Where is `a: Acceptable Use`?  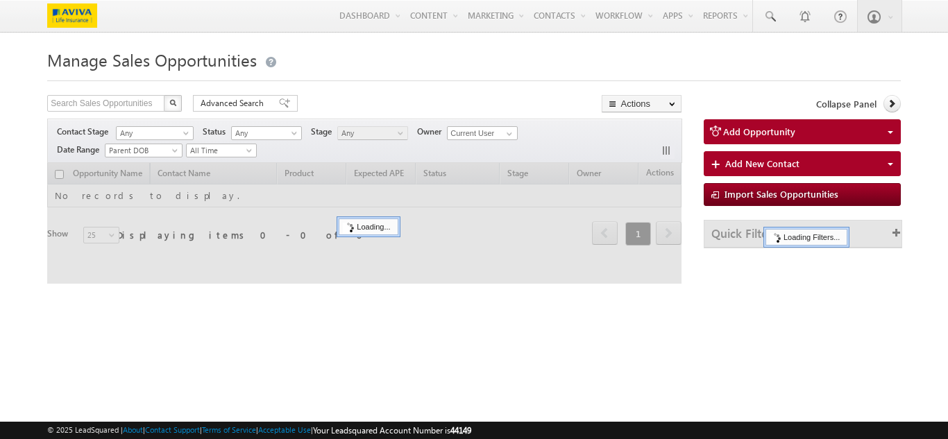 a: Acceptable Use is located at coordinates (285, 430).